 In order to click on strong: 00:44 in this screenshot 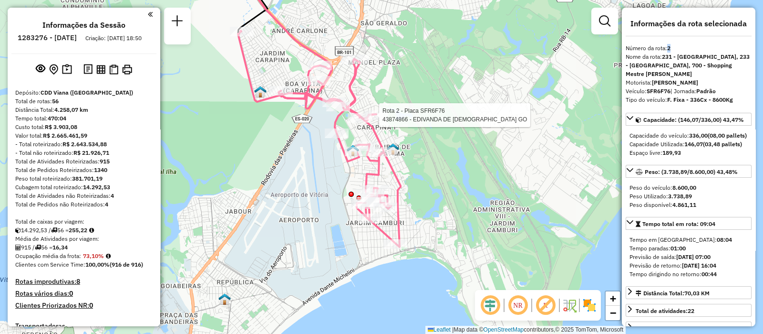, I will do `click(710, 273)`.